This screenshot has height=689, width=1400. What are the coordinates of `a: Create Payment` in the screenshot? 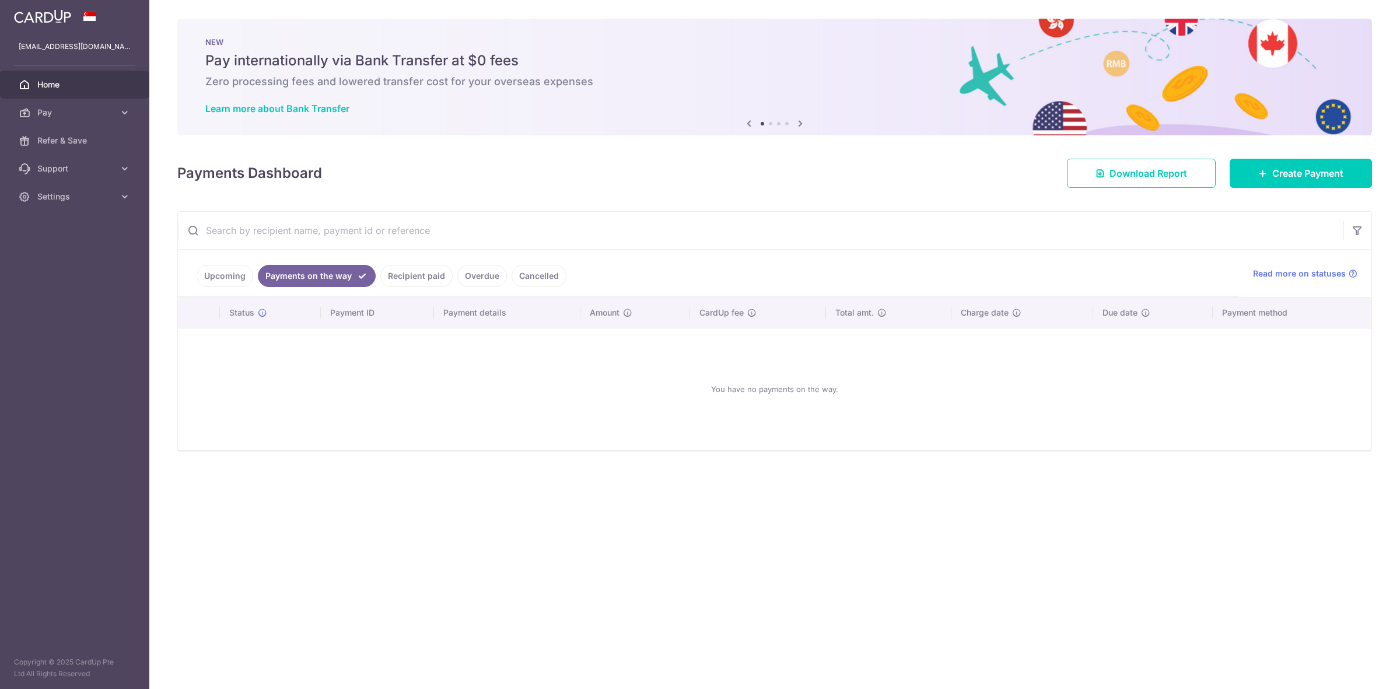 It's located at (1301, 173).